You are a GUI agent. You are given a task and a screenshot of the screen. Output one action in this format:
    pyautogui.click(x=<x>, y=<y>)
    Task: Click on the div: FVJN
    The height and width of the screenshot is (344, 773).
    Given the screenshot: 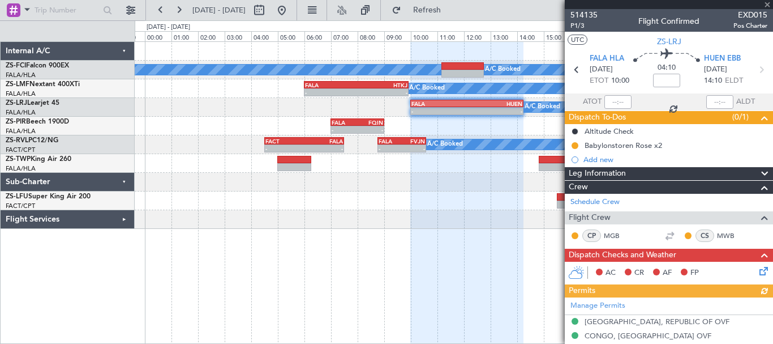 What is the action you would take?
    pyautogui.click(x=413, y=141)
    